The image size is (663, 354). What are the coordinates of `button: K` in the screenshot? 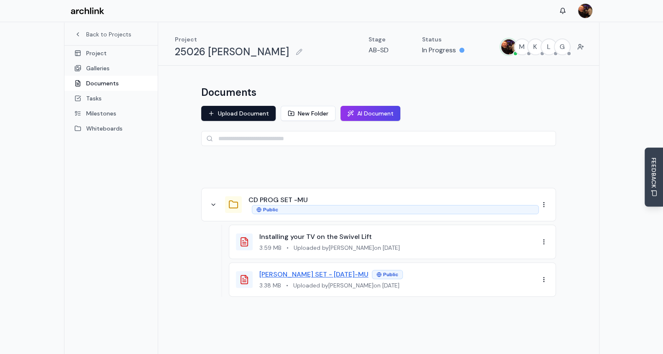 It's located at (535, 47).